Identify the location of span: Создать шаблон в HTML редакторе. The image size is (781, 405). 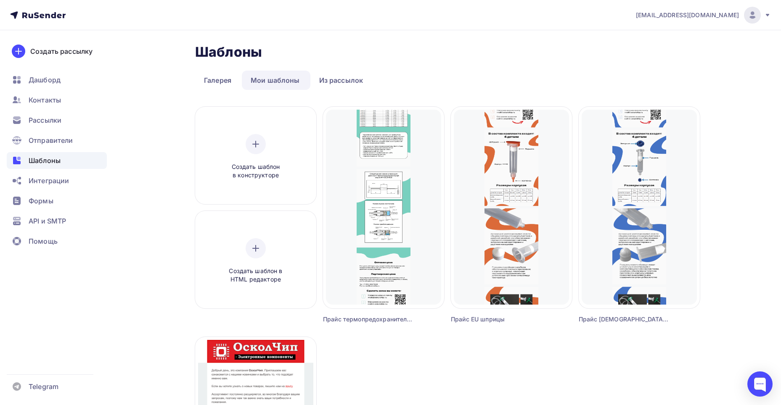
(256, 275).